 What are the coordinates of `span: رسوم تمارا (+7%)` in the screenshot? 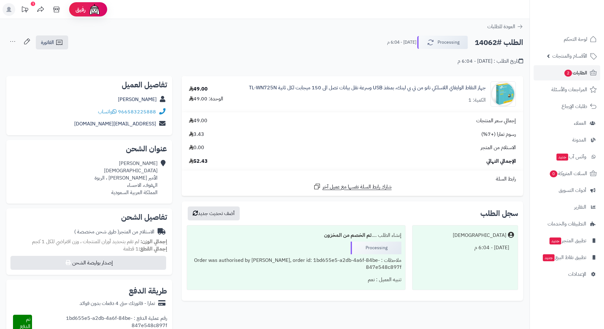 It's located at (498, 134).